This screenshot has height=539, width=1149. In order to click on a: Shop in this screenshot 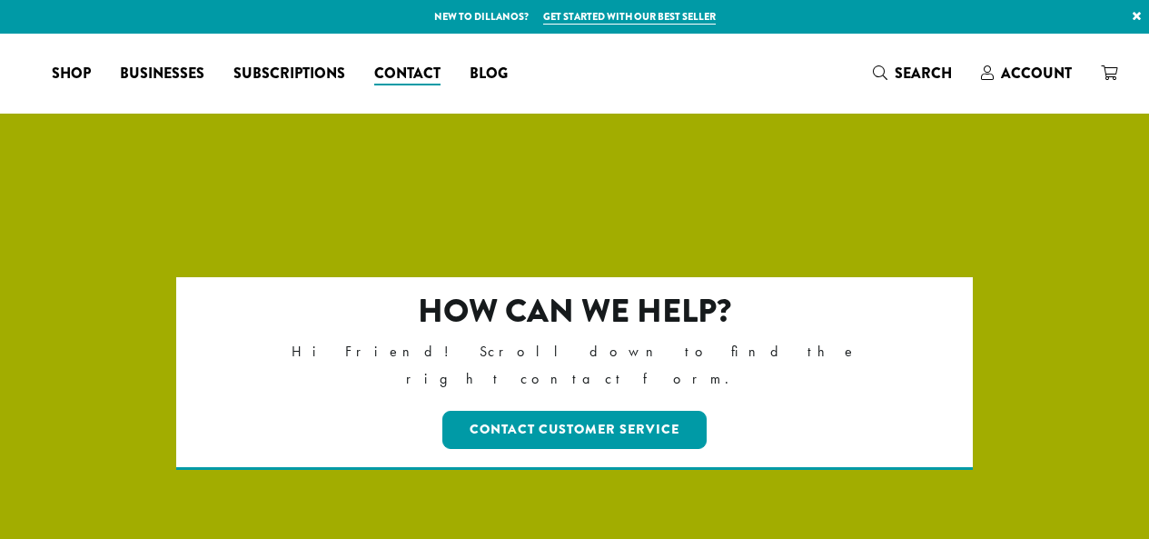, I will do `click(71, 74)`.